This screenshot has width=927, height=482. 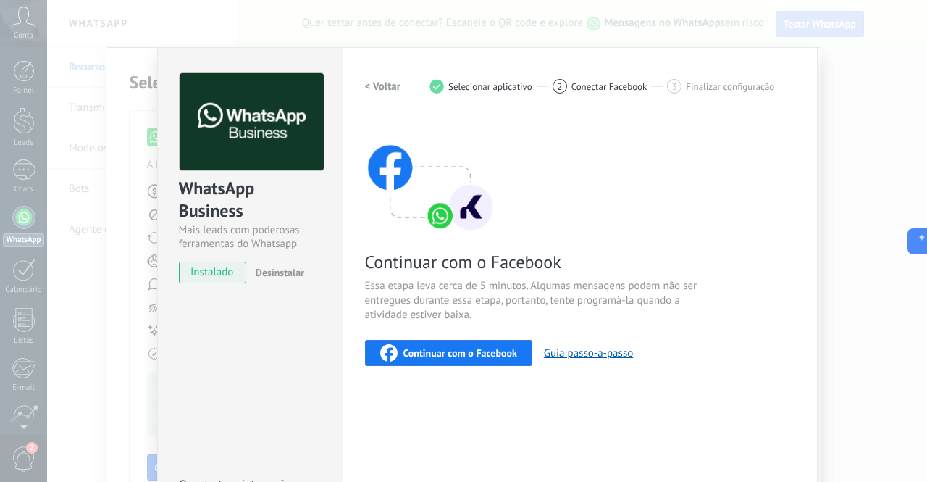 What do you see at coordinates (383, 86) in the screenshot?
I see `button: < Voltar` at bounding box center [383, 86].